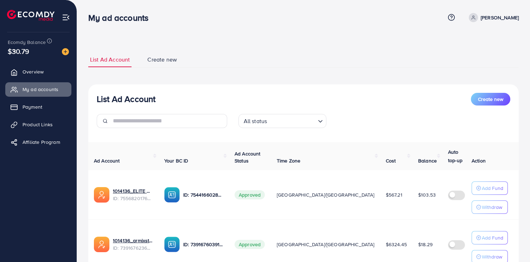 Image resolution: width=530 pixels, height=262 pixels. I want to click on span: Cost, so click(391, 161).